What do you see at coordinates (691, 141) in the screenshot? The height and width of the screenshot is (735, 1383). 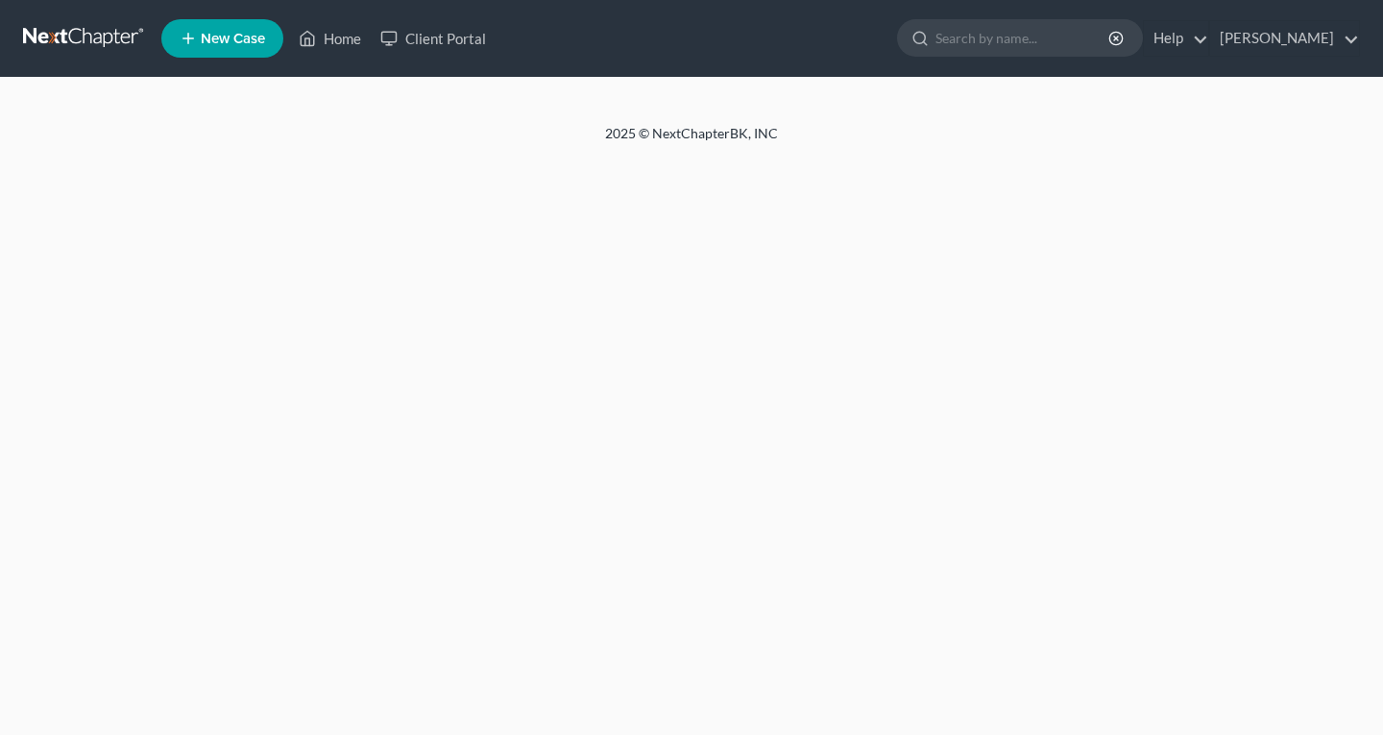 I see `div: 2025 © NextChapterBK, INC` at bounding box center [691, 141].